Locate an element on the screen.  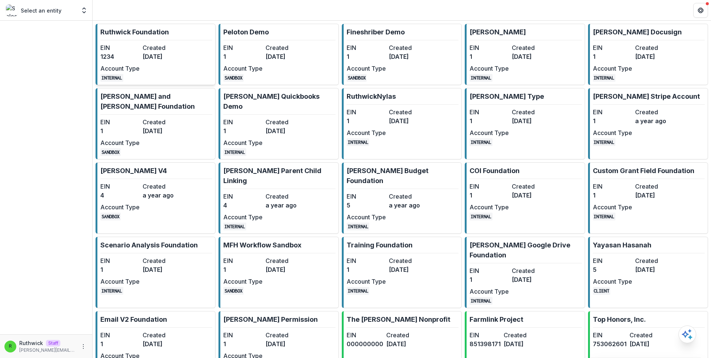
button: Get Help is located at coordinates (700, 10).